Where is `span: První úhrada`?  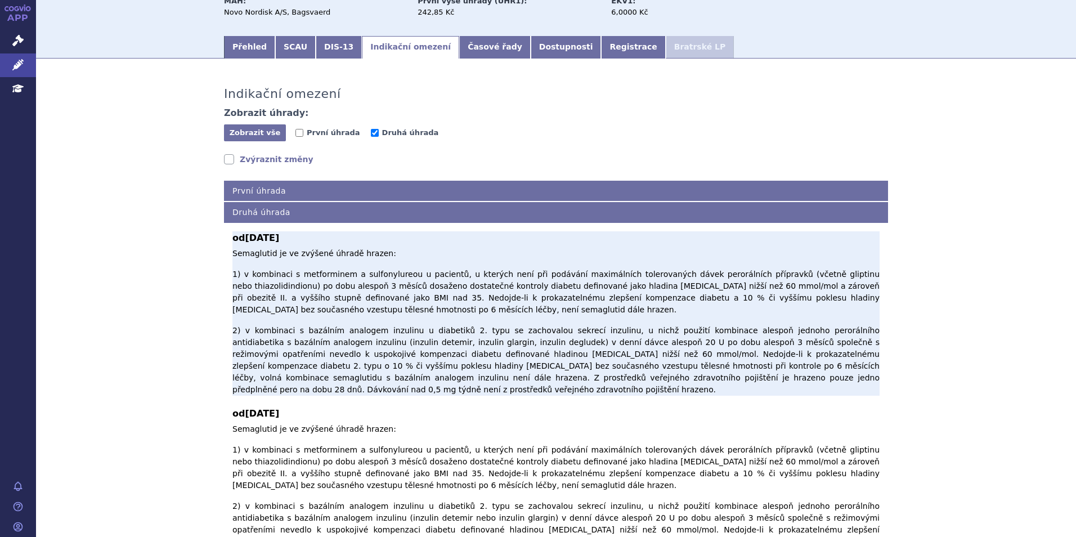
span: První úhrada is located at coordinates (333, 132).